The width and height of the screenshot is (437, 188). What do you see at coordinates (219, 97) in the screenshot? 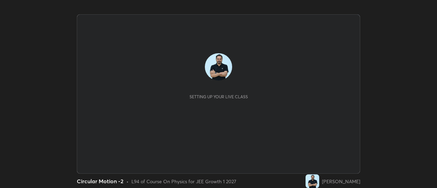
I see `div: Setting up your live class` at bounding box center [219, 97].